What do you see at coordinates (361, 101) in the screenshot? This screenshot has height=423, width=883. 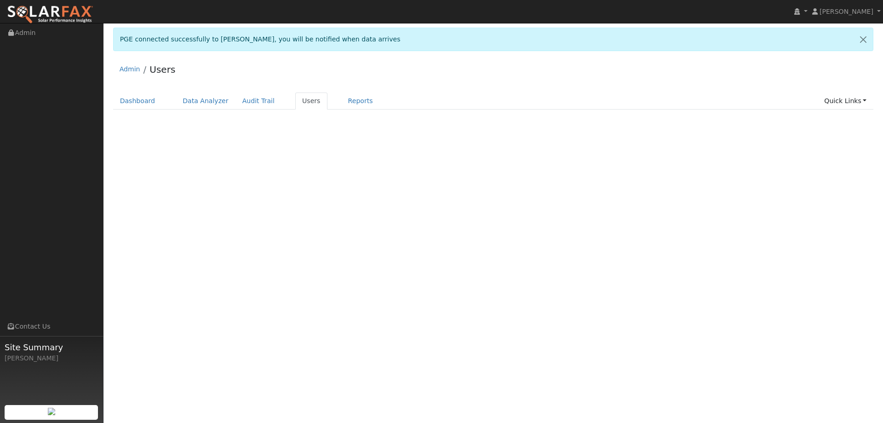 I see `a: Reports` at bounding box center [361, 101].